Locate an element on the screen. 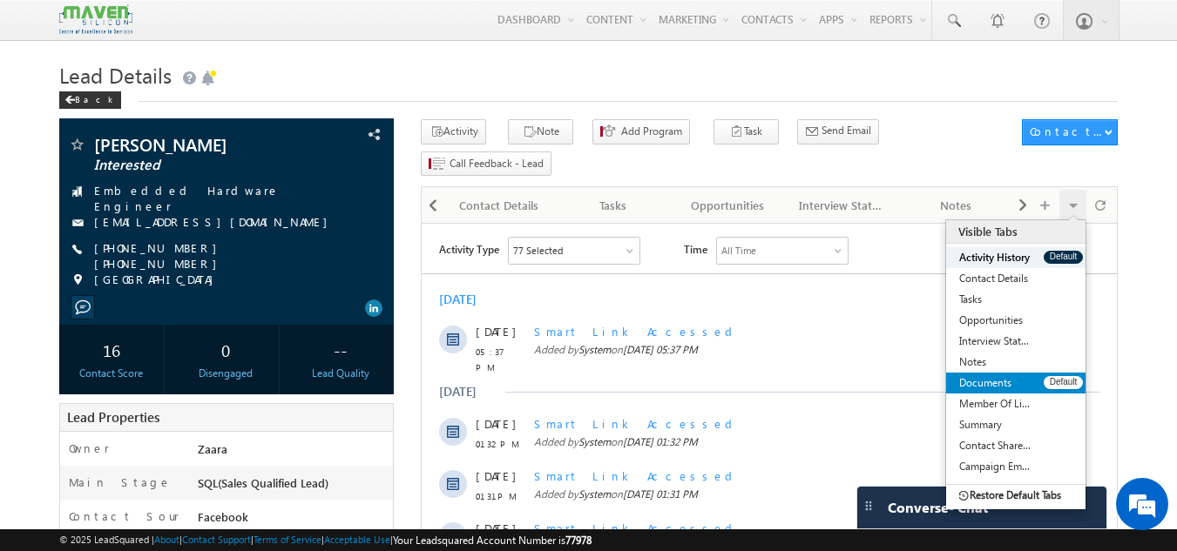 The height and width of the screenshot is (551, 1177). div: 0 is located at coordinates (226, 349).